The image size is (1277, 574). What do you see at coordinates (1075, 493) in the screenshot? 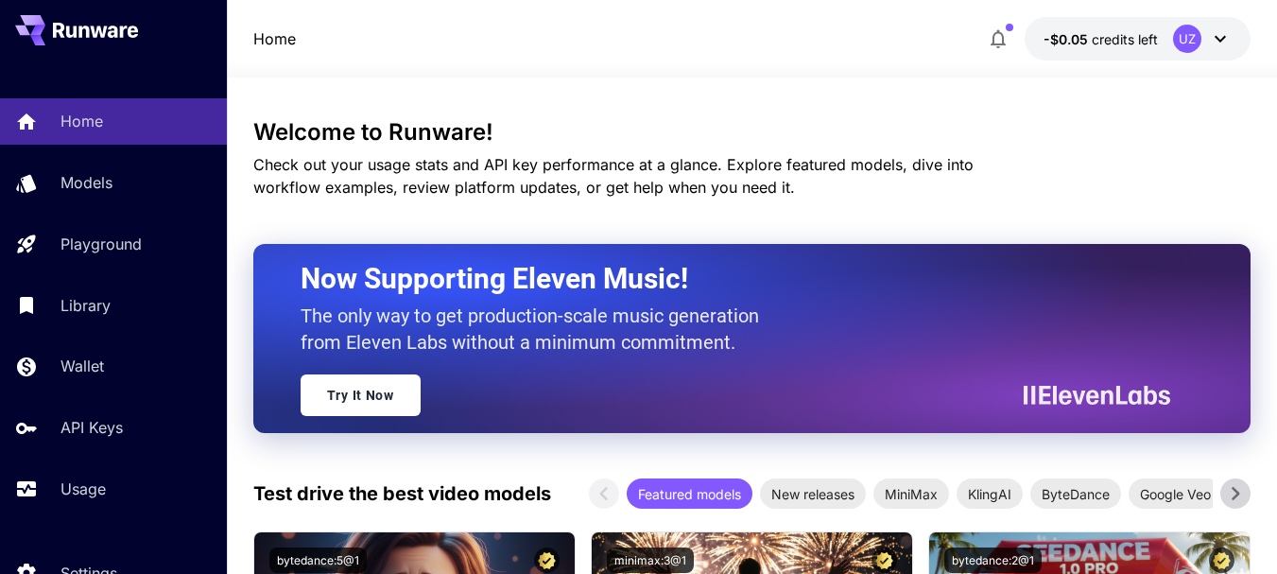
I see `div: ByteDance` at bounding box center [1075, 493].